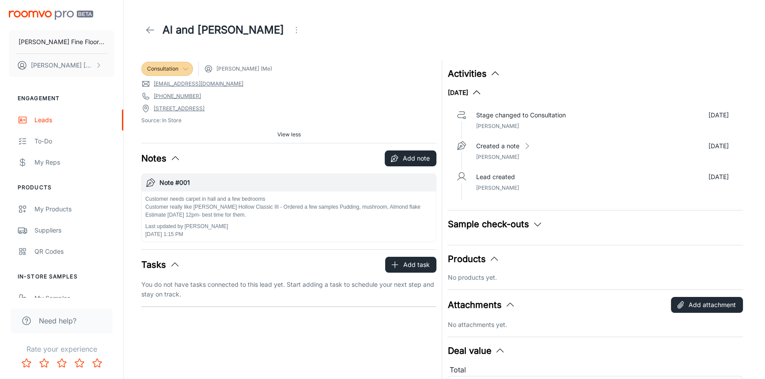  I want to click on div: Suppliers, so click(74, 230).